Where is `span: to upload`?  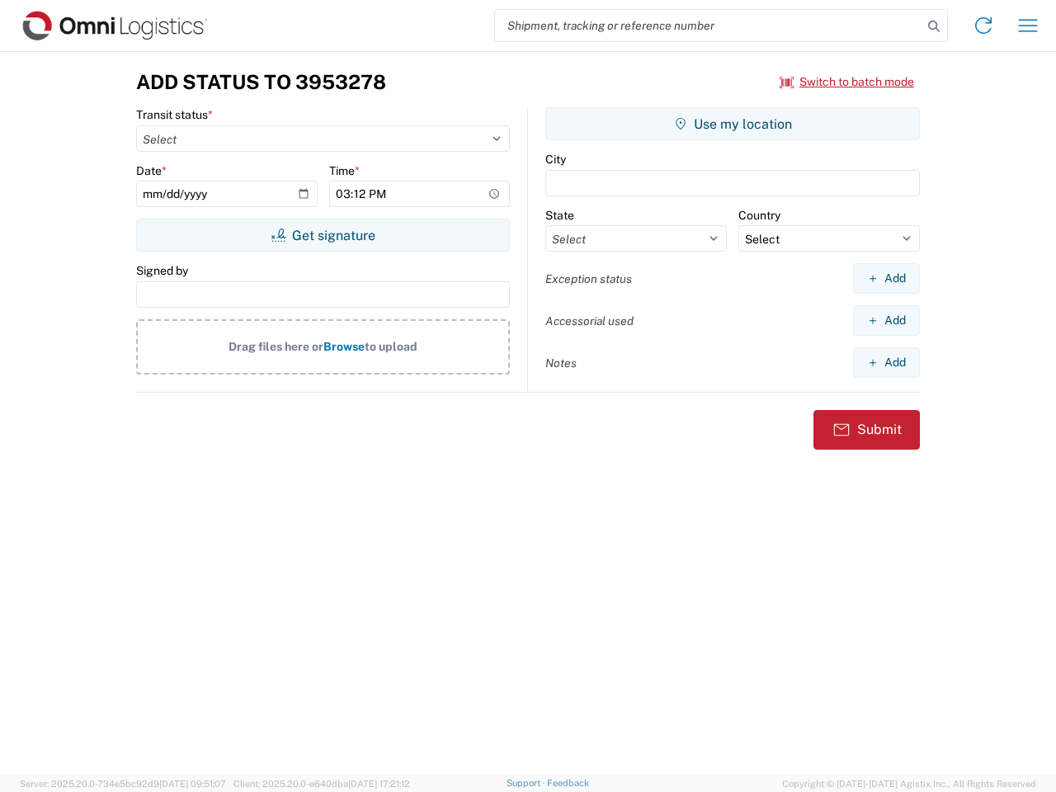 span: to upload is located at coordinates (391, 346).